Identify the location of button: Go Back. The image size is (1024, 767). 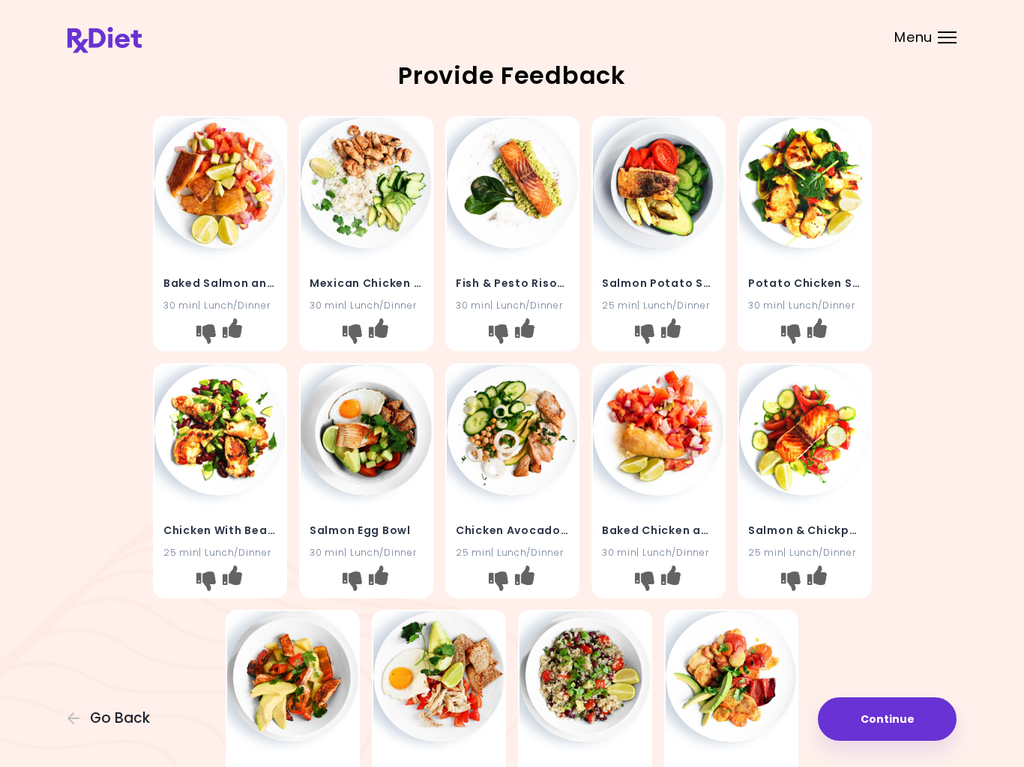
(112, 719).